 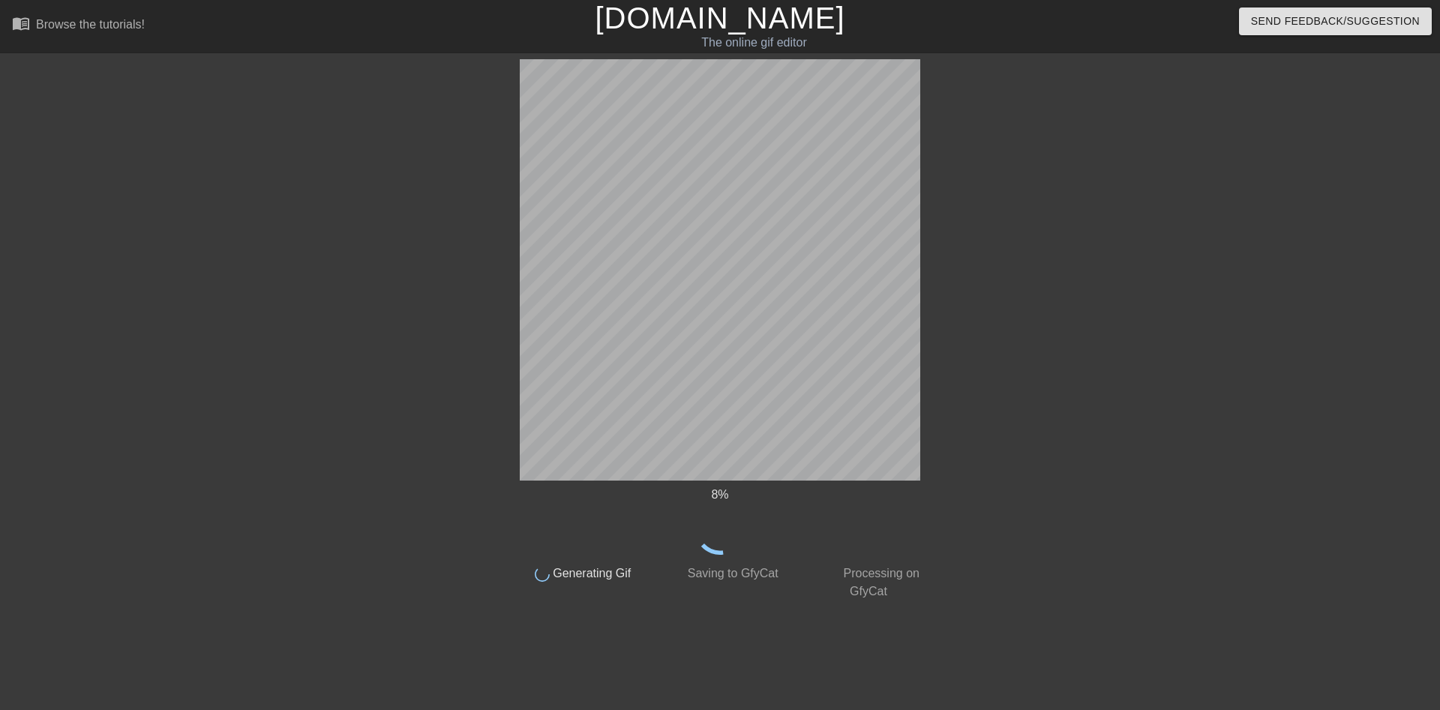 I want to click on span: Send Feedback/Suggestion, so click(x=1335, y=21).